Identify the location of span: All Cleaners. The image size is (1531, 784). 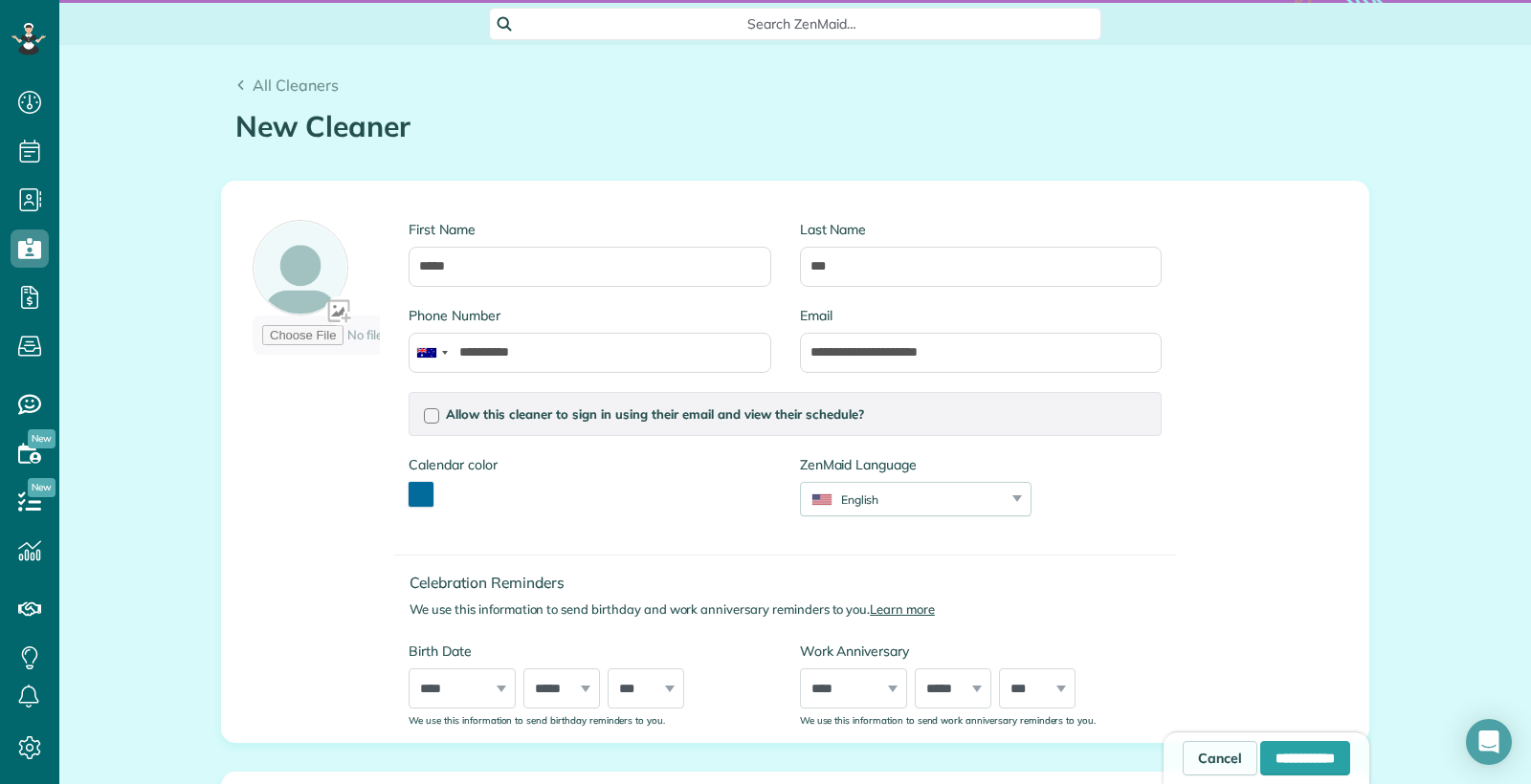
(296, 85).